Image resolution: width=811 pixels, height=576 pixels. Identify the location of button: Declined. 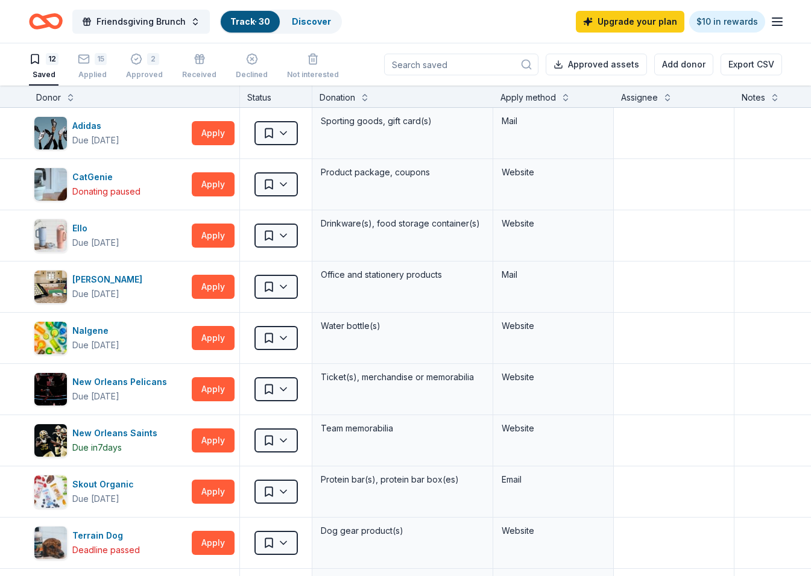
(251, 67).